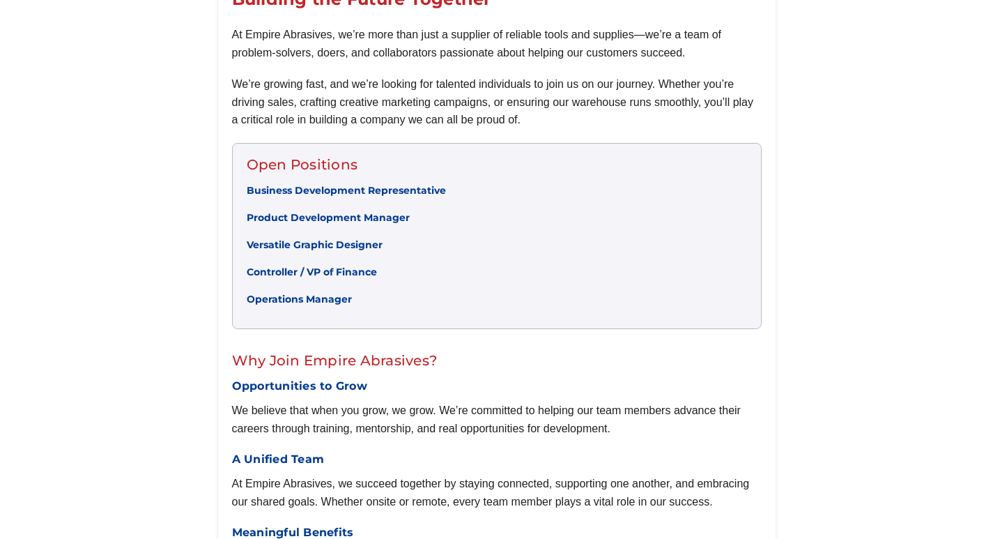  I want to click on p: At Empire Abrasives, we’re more than just a supplier of reliable tools and supplies—we’re a team ..., so click(497, 43).